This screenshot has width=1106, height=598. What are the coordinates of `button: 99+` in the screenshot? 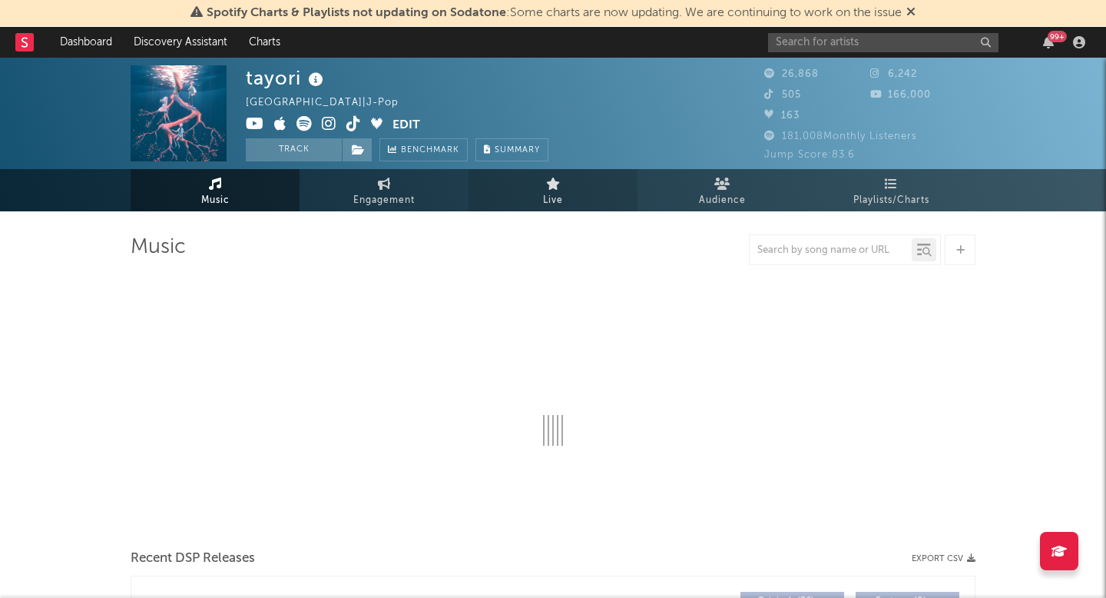 It's located at (1049, 42).